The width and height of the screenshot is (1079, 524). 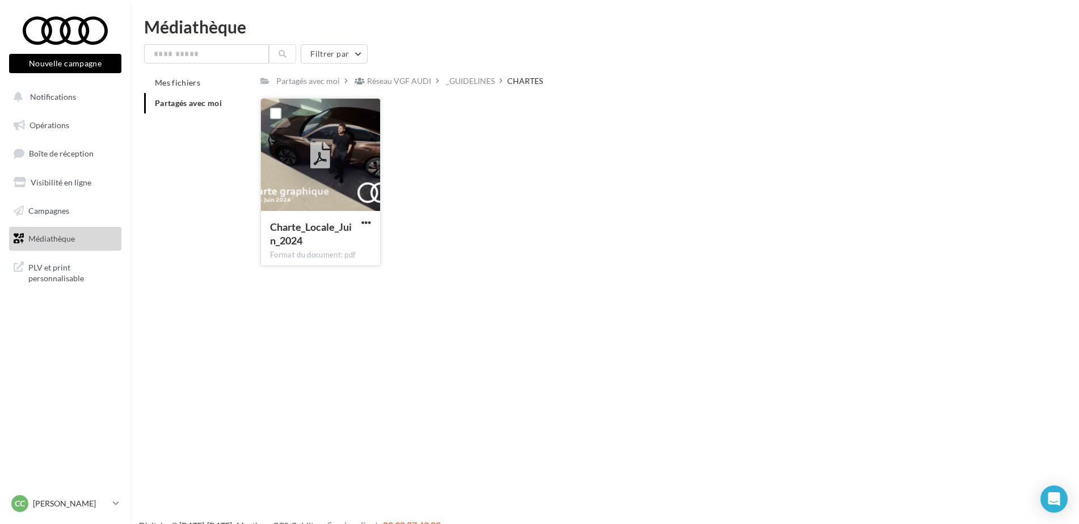 I want to click on span: Médiathèque, so click(x=52, y=238).